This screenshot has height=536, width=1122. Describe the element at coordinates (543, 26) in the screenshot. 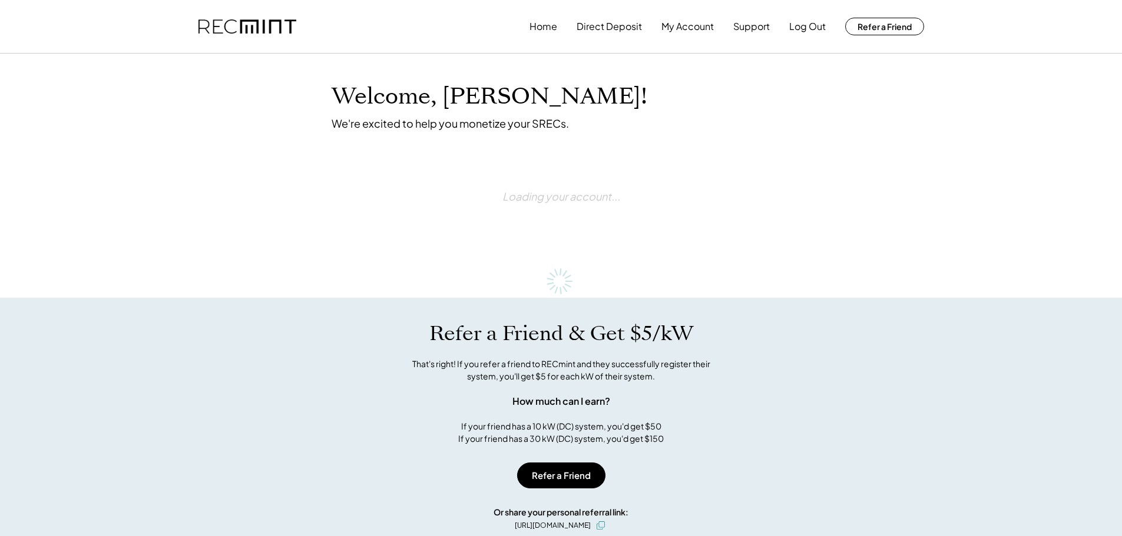

I see `button: Home` at that location.